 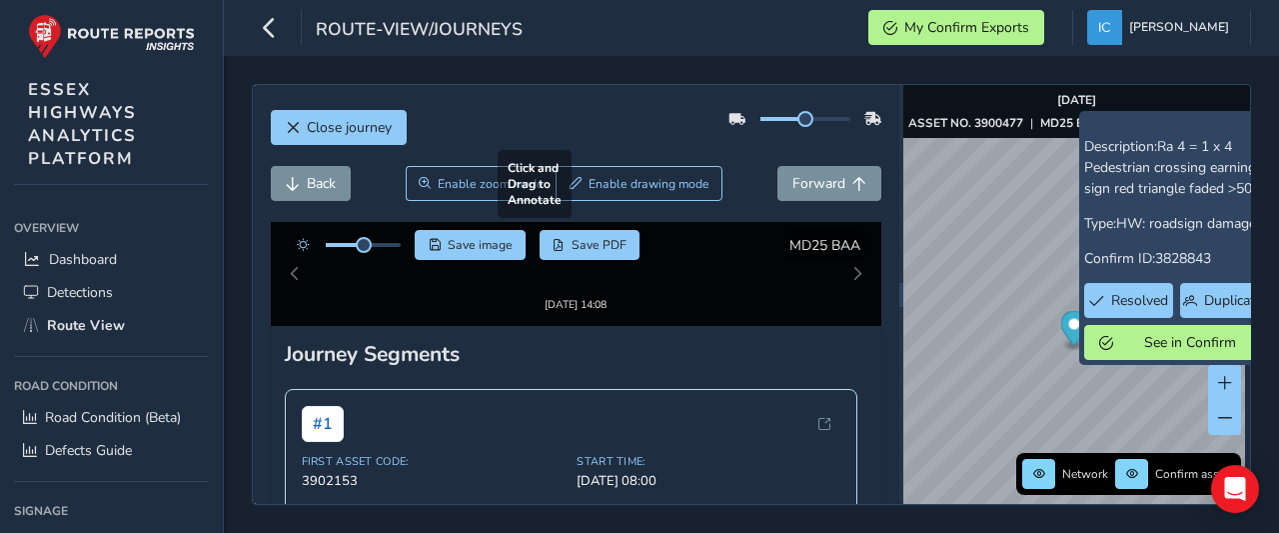 I want to click on button: Zoom, so click(x=481, y=183).